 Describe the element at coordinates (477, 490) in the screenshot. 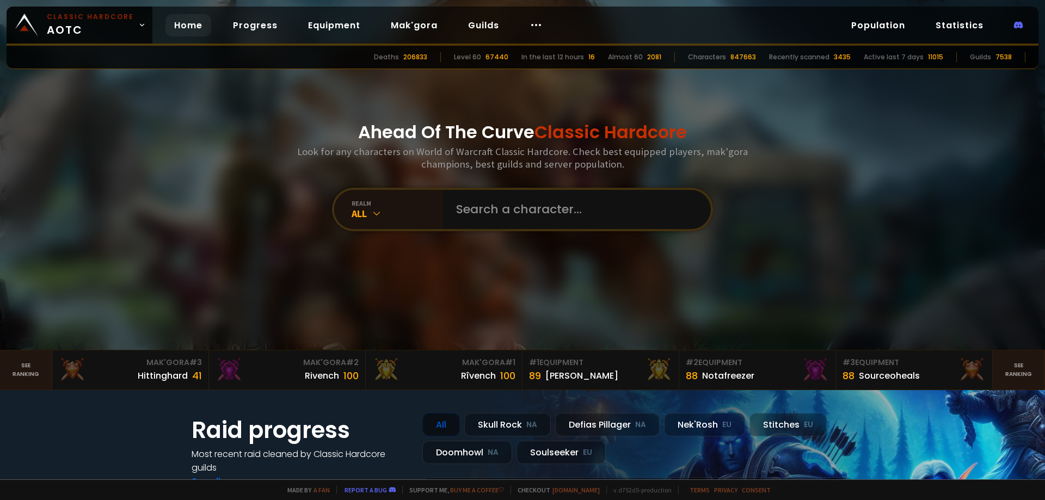

I see `a: Buy me a coffee` at that location.